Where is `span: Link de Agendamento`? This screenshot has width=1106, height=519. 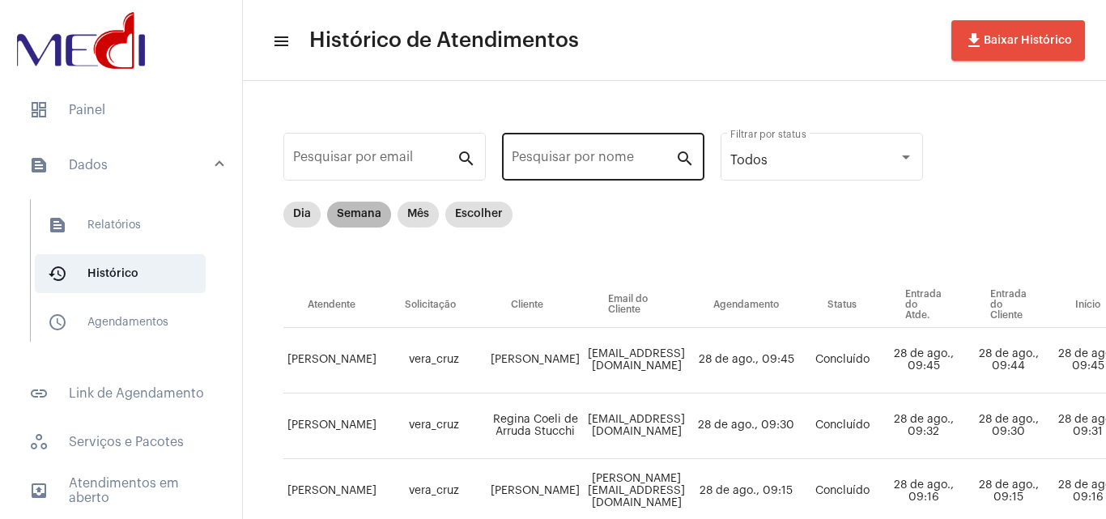 span: Link de Agendamento is located at coordinates (121, 393).